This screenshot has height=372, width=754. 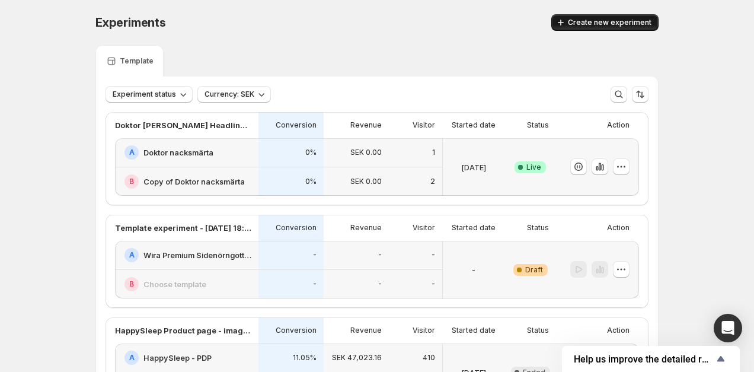 I want to click on h2: Wira Premium Sidenörngott PP, so click(x=198, y=255).